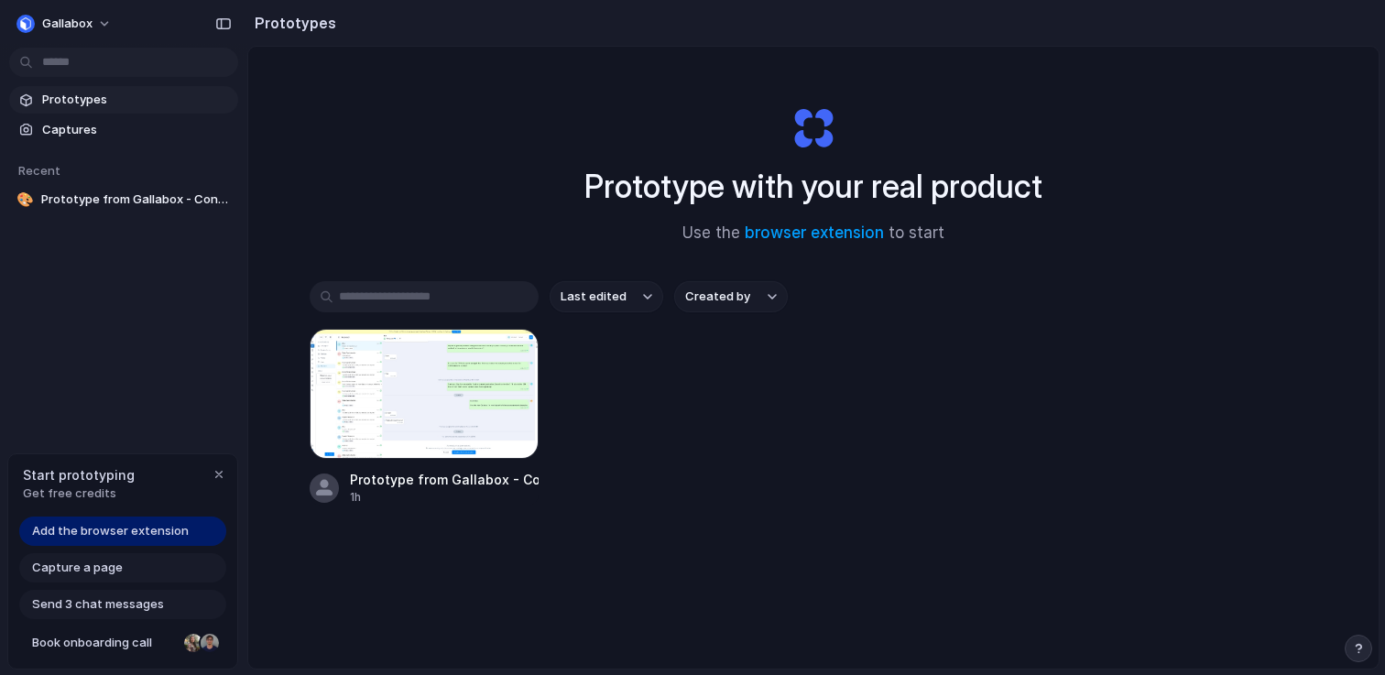 The image size is (1385, 675). I want to click on a: Prototypes, so click(124, 100).